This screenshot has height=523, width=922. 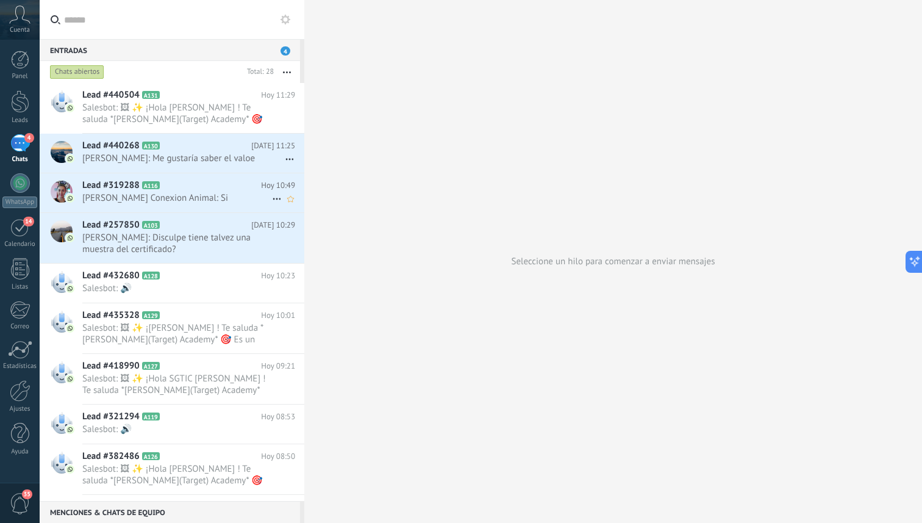 I want to click on button: Más, so click(x=287, y=72).